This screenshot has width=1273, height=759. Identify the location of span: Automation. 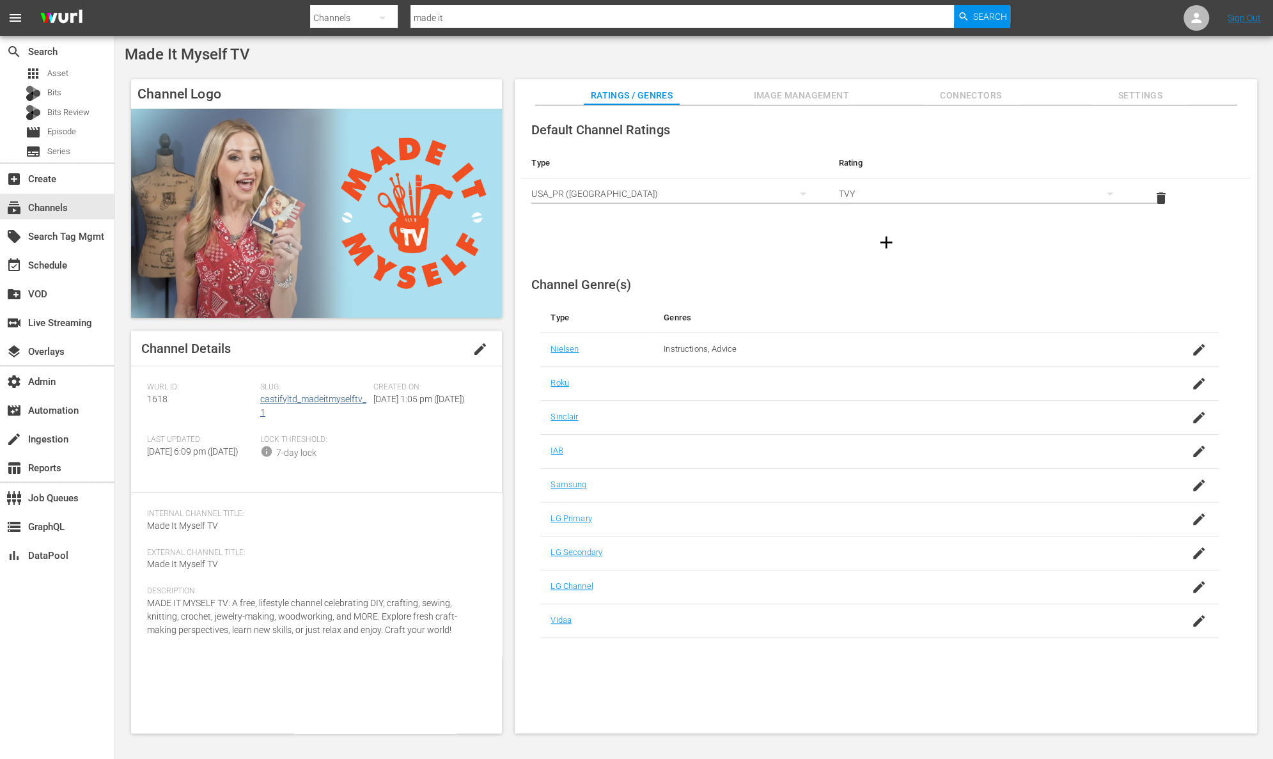
(14, 410).